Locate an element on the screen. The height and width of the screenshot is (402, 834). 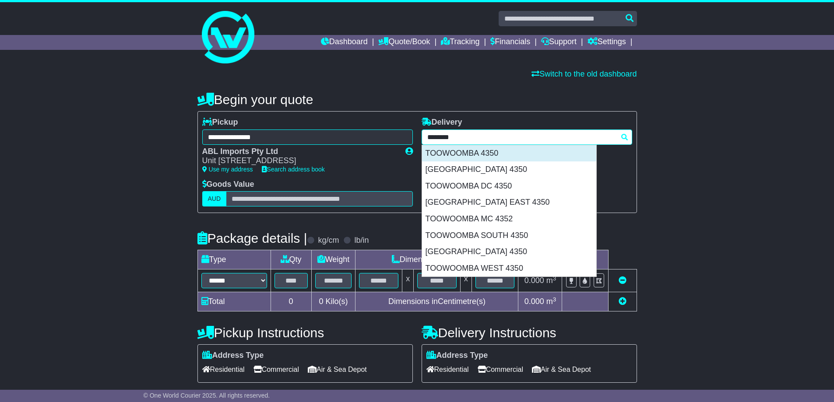
a: Switch to the old dashboard is located at coordinates (584, 74).